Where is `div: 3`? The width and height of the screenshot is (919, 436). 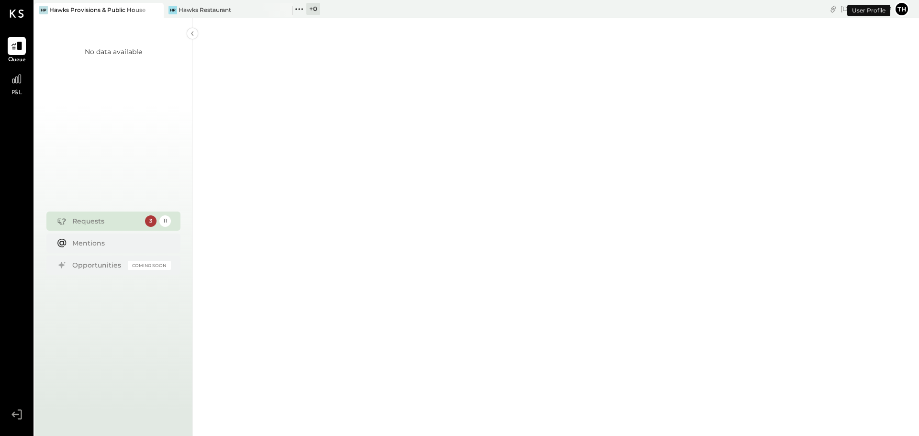
div: 3 is located at coordinates (151, 221).